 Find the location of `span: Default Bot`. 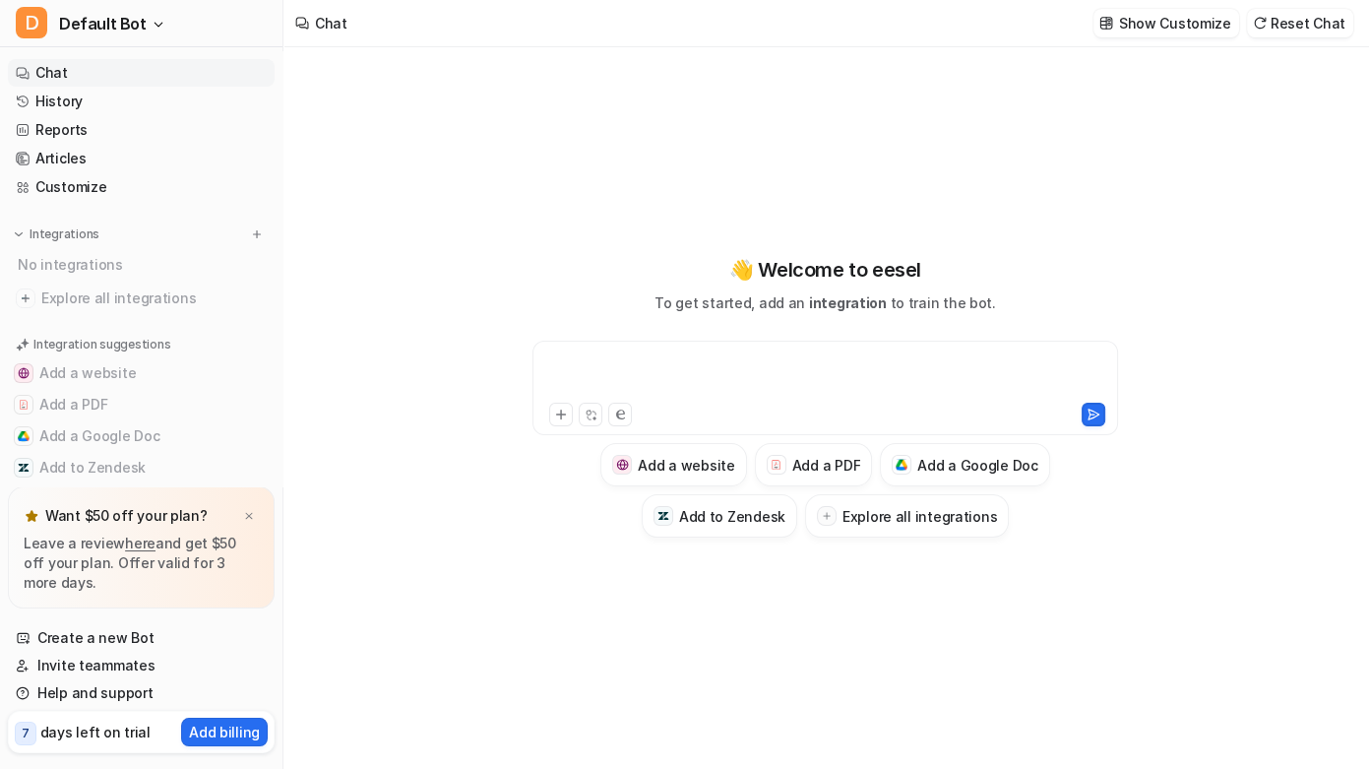

span: Default Bot is located at coordinates (102, 24).